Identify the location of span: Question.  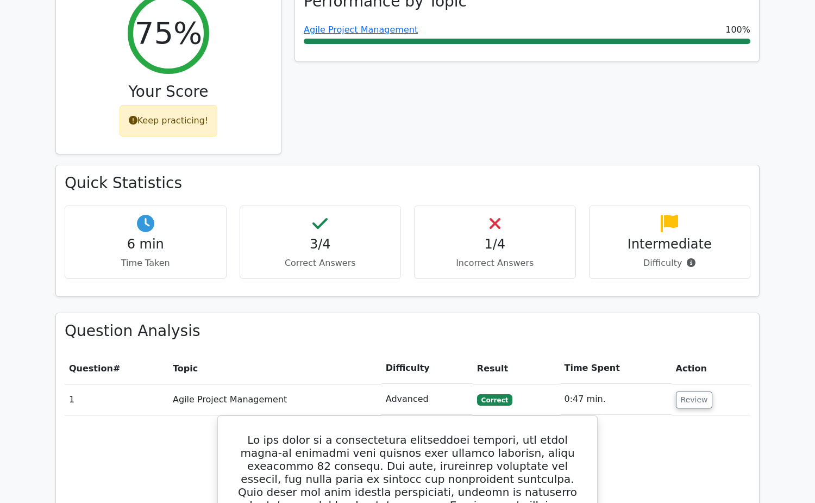
(91, 368).